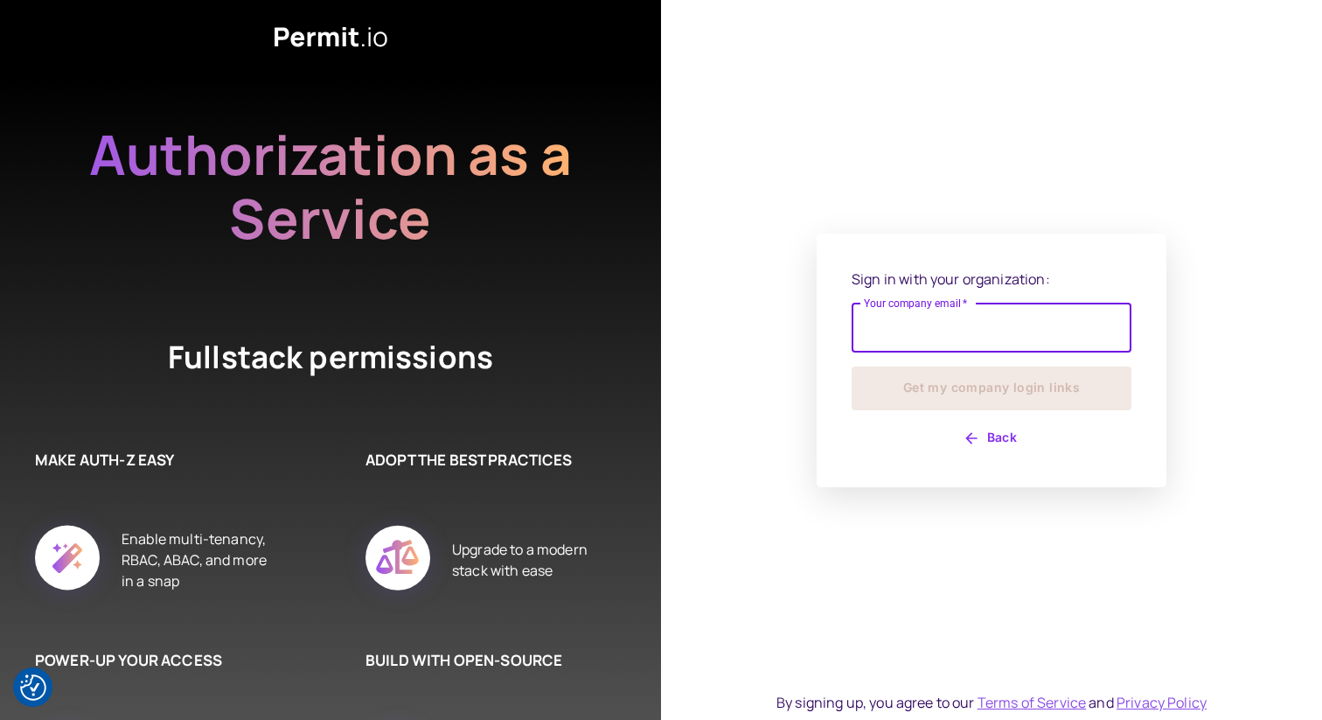 Image resolution: width=1322 pixels, height=720 pixels. Describe the element at coordinates (530, 560) in the screenshot. I see `div: Upgrade to a modern stack with ease` at that location.